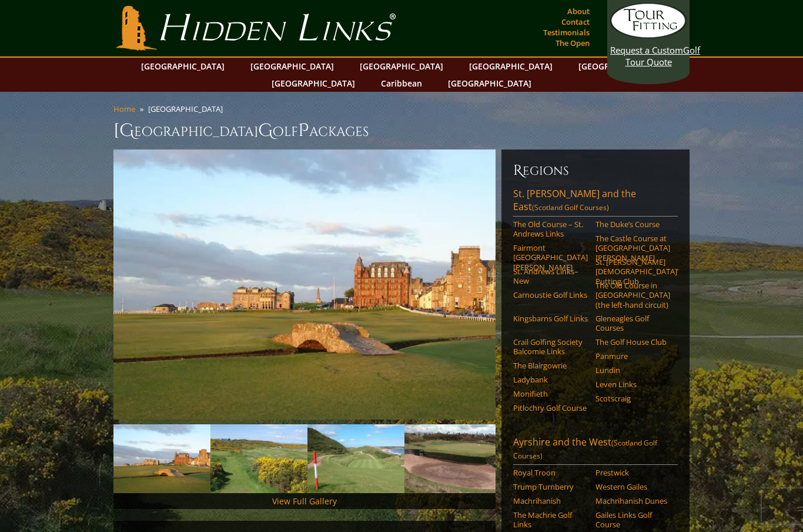  I want to click on a: Ayrshire and the West(Scotland Golf Courses), so click(596, 450).